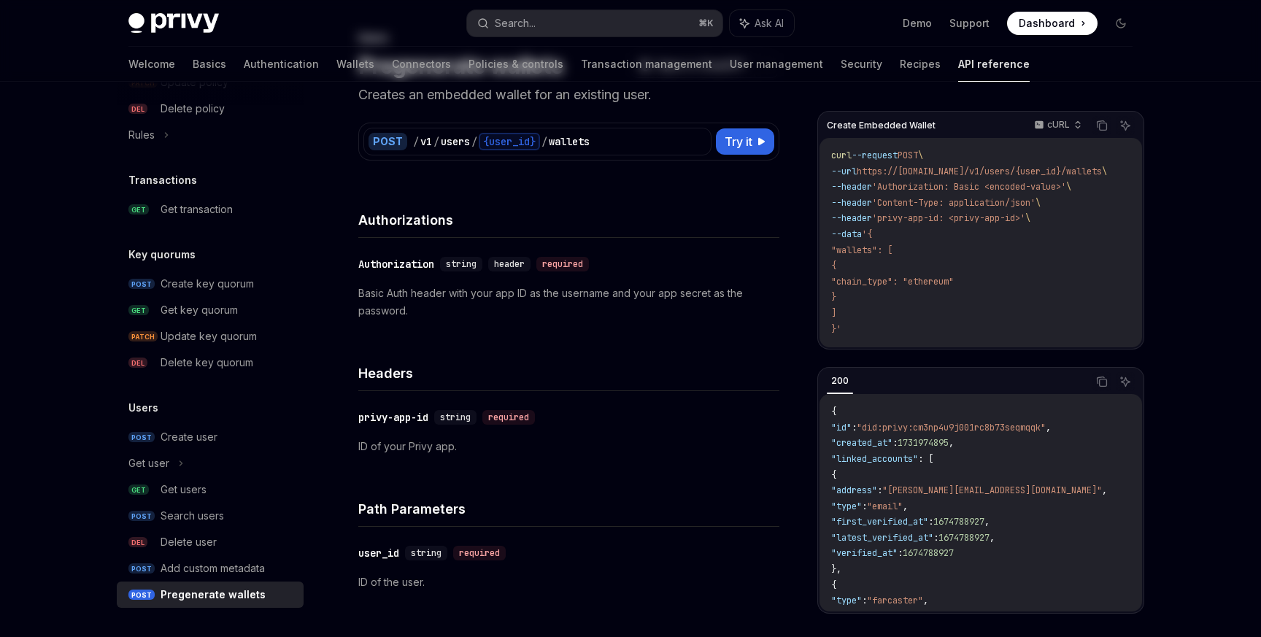 This screenshot has width=1261, height=637. I want to click on span: 'Authorization: Basic <encoded-value>', so click(969, 187).